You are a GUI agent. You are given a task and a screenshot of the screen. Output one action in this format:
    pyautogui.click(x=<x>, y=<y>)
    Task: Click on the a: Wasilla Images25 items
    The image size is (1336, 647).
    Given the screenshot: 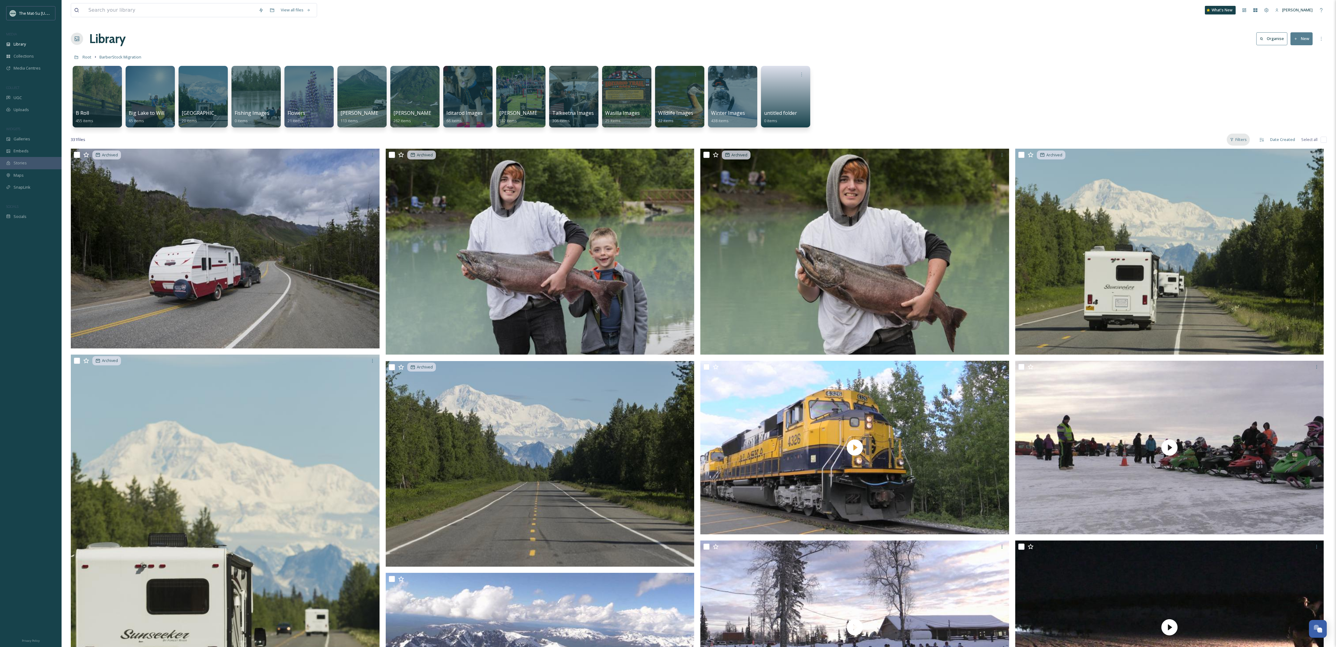 What is the action you would take?
    pyautogui.click(x=623, y=117)
    